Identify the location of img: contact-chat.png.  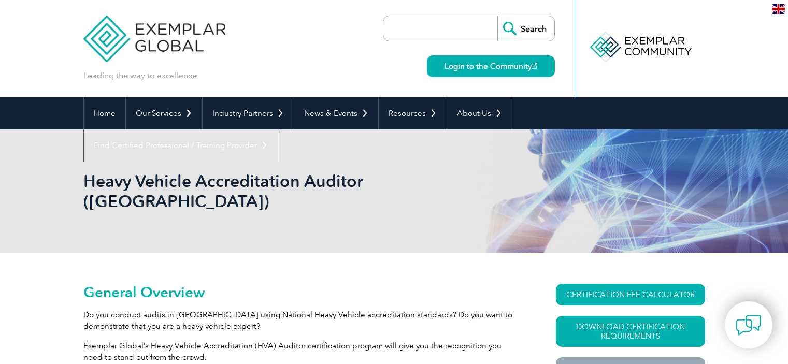
(748, 325).